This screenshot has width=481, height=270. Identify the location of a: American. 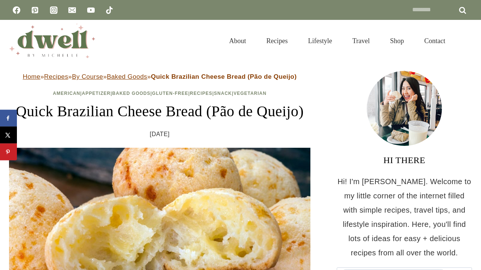
(66, 94).